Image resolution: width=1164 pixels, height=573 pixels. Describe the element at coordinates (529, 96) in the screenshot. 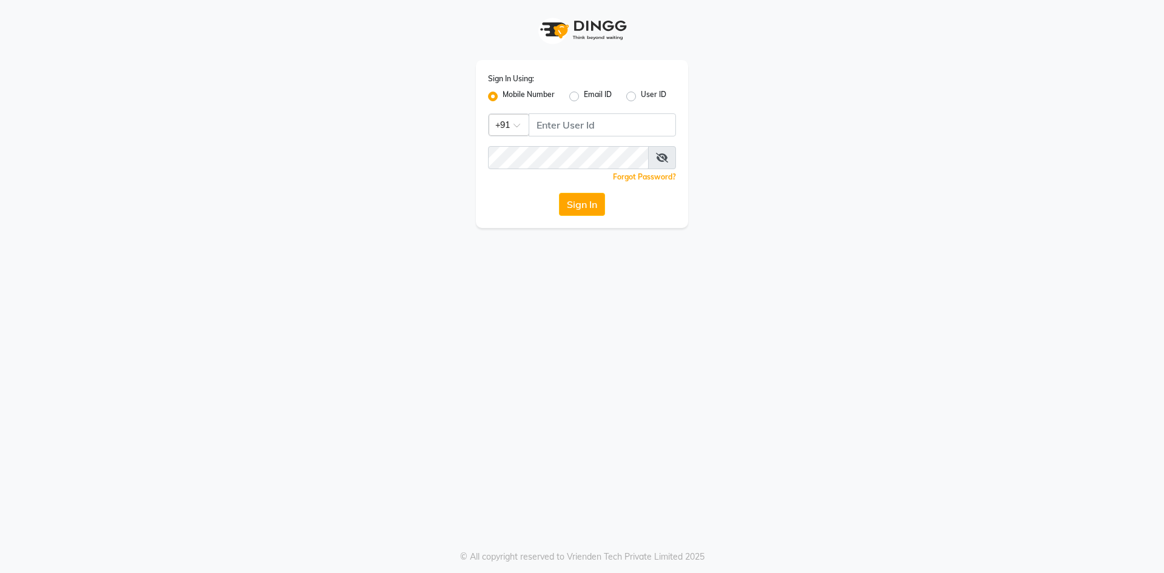

I see `label: Mobile Number` at that location.